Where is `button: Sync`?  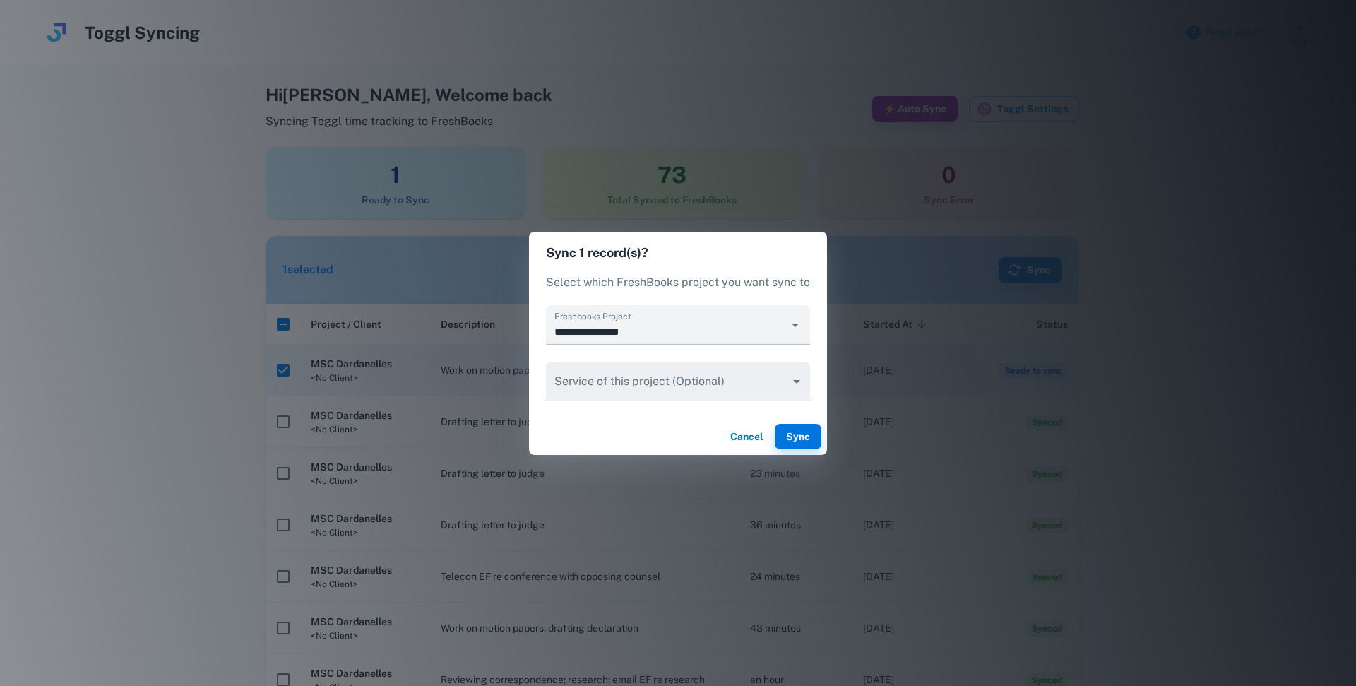 button: Sync is located at coordinates (798, 436).